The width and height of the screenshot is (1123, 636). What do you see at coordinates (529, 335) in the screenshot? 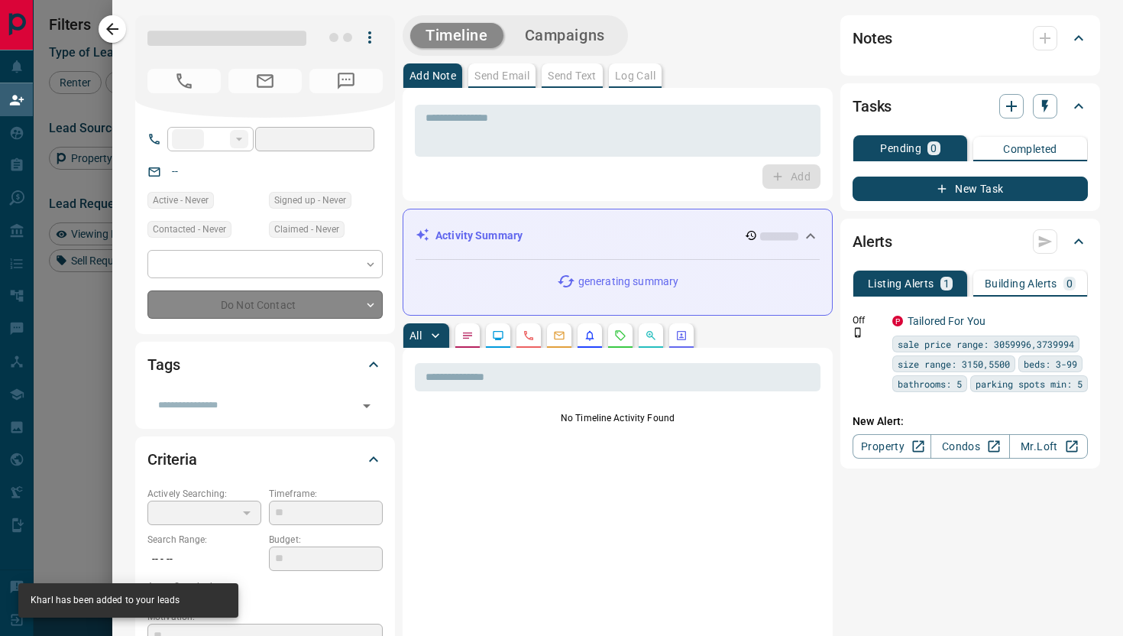
I see `svg: Calls` at bounding box center [529, 335].